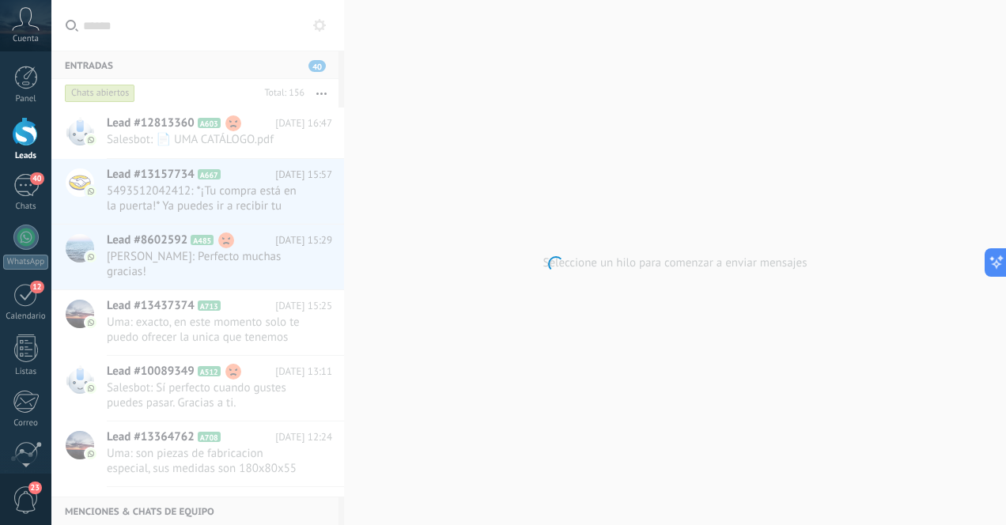  What do you see at coordinates (26, 156) in the screenshot?
I see `div: Leads` at bounding box center [26, 156].